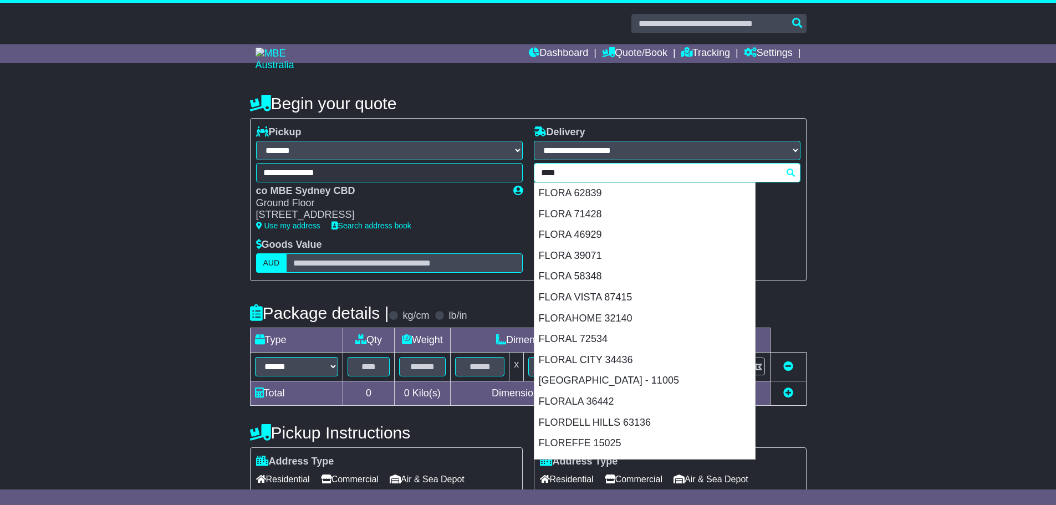  I want to click on a: Dashboard, so click(558, 54).